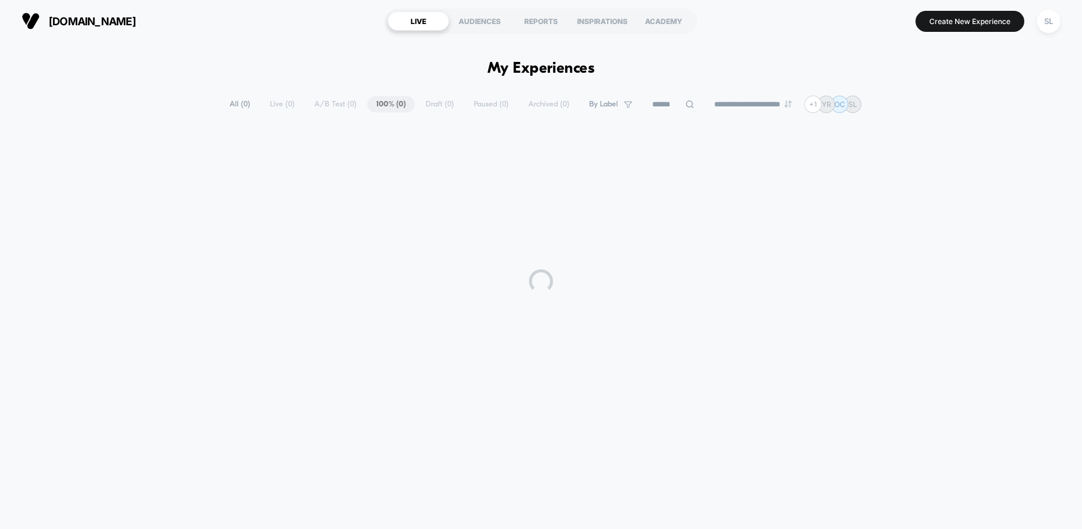 Image resolution: width=1082 pixels, height=529 pixels. I want to click on p: OC, so click(840, 104).